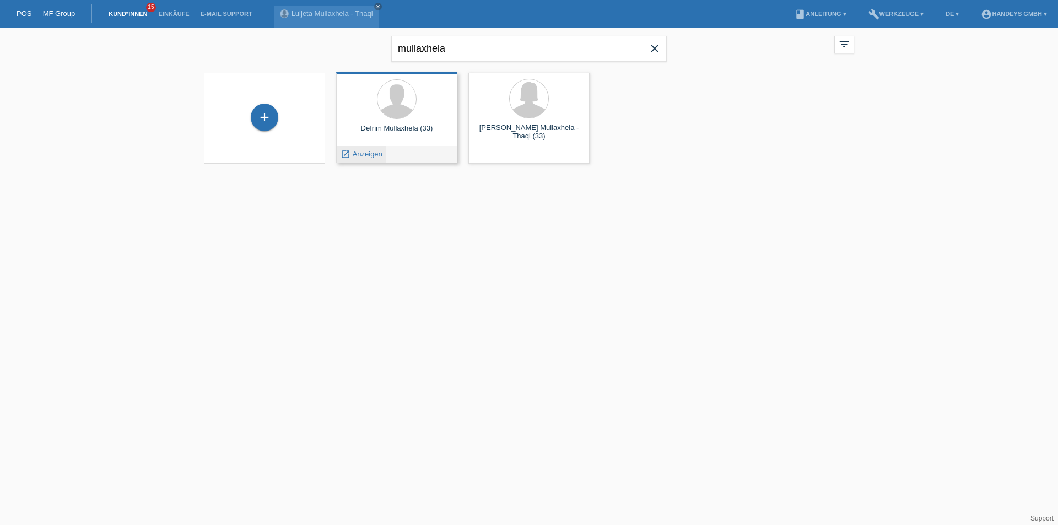 The height and width of the screenshot is (525, 1058). What do you see at coordinates (986, 14) in the screenshot?
I see `i: account_circle` at bounding box center [986, 14].